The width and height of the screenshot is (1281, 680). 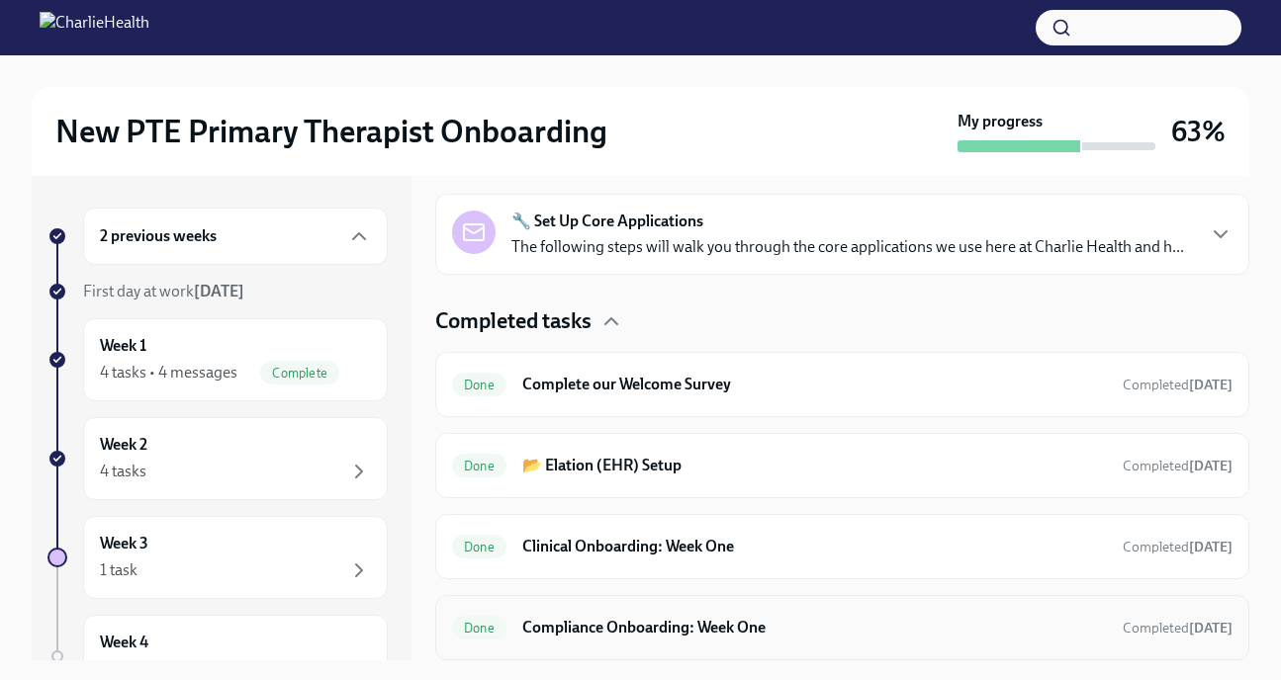 I want to click on p: The following steps will walk you through the core applications we use here at Charlie Health and..., so click(x=848, y=247).